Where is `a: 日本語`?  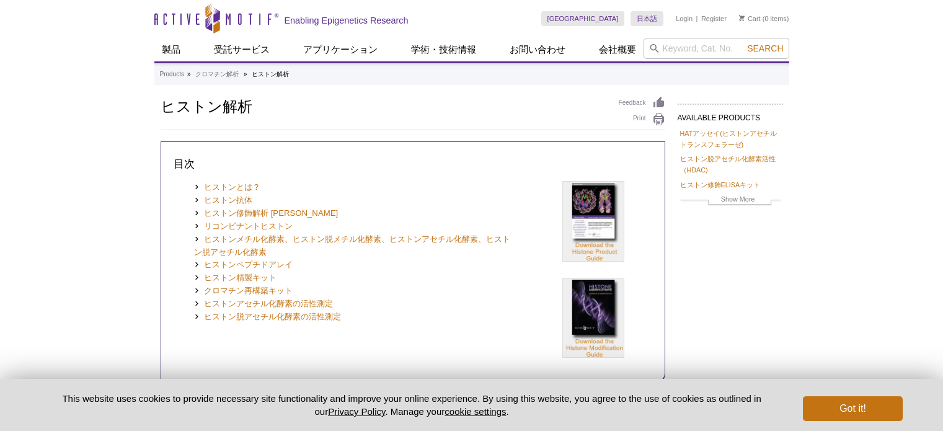 a: 日本語 is located at coordinates (647, 19).